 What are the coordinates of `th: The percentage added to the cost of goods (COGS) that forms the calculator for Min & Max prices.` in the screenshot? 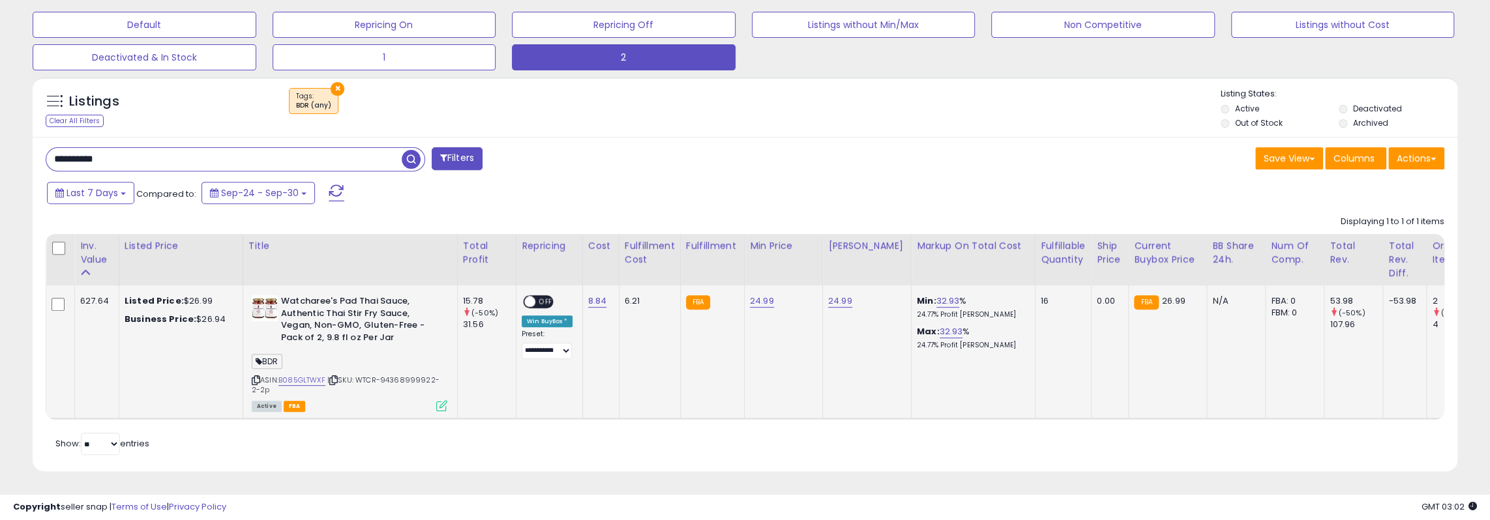 It's located at (973, 260).